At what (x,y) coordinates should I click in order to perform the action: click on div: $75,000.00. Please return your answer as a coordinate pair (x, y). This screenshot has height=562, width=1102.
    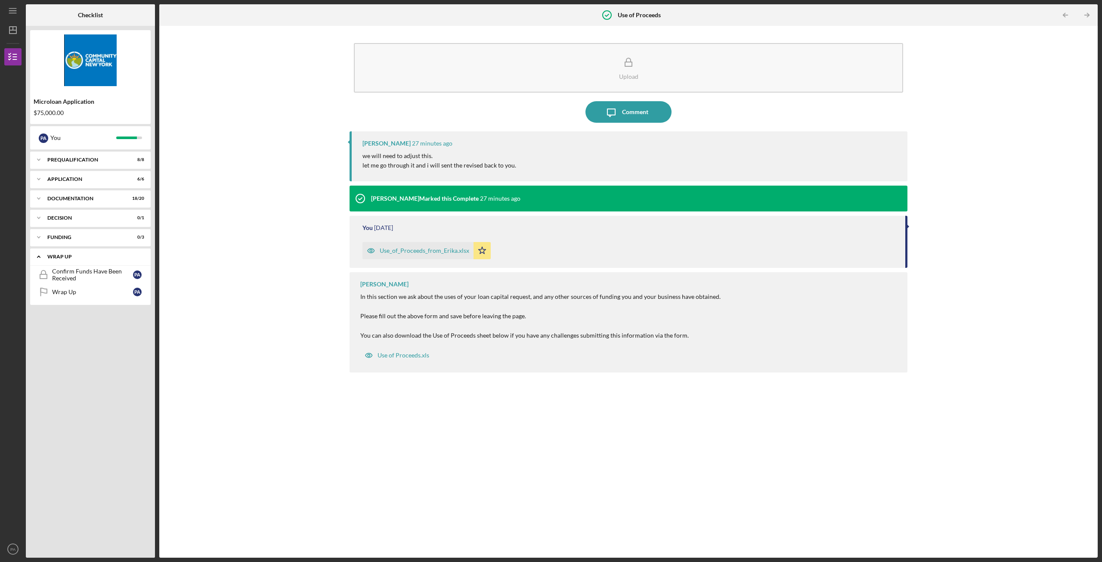
    Looking at the image, I should click on (90, 113).